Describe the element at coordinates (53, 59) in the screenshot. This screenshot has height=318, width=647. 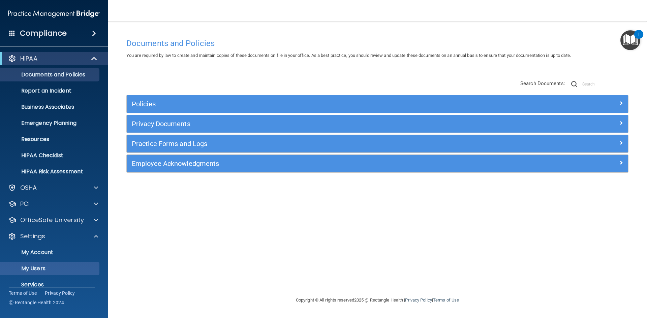
I see `a: HIPAA` at that location.